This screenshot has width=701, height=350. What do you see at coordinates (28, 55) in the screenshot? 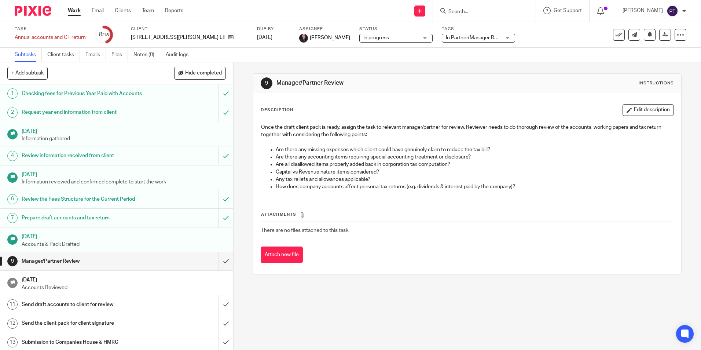
I see `a: Subtasks` at bounding box center [28, 55].